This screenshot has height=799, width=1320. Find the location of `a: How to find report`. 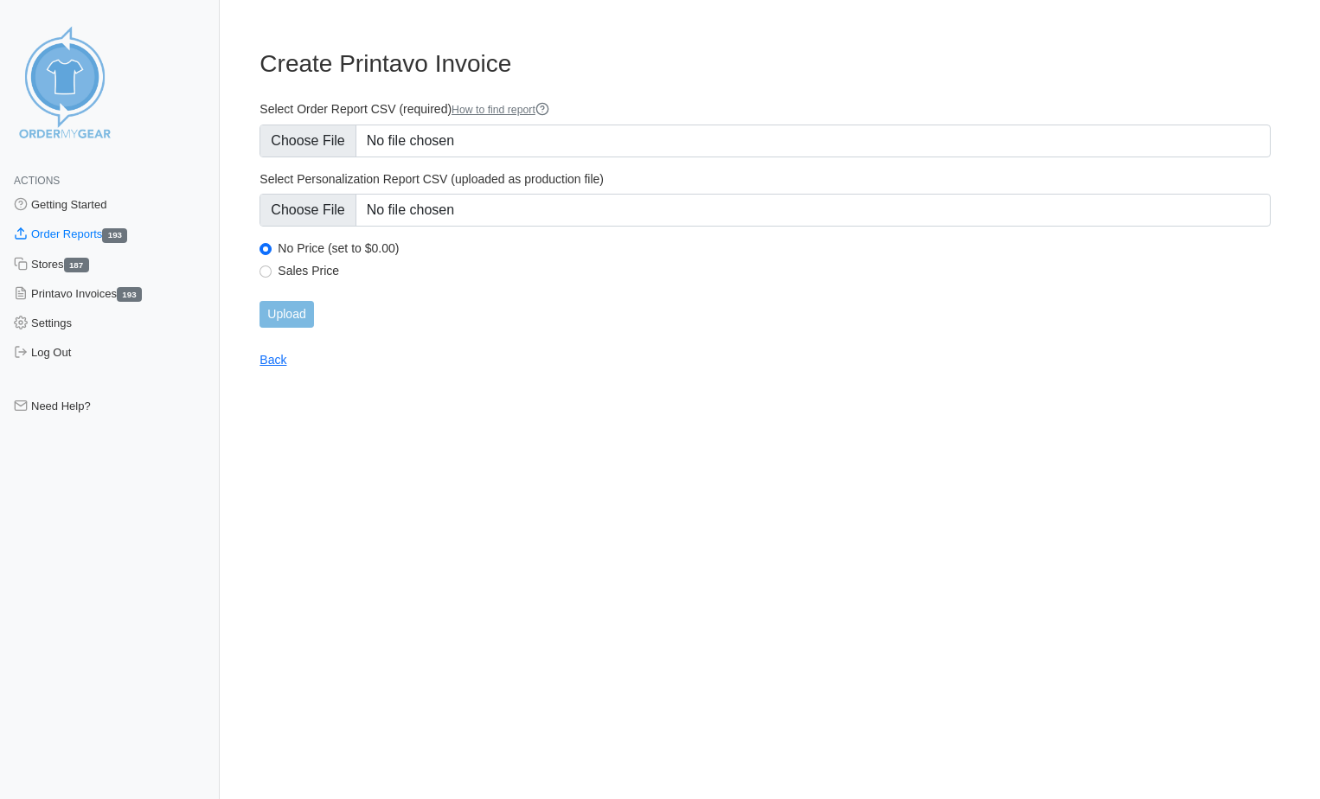

a: How to find report is located at coordinates (500, 110).